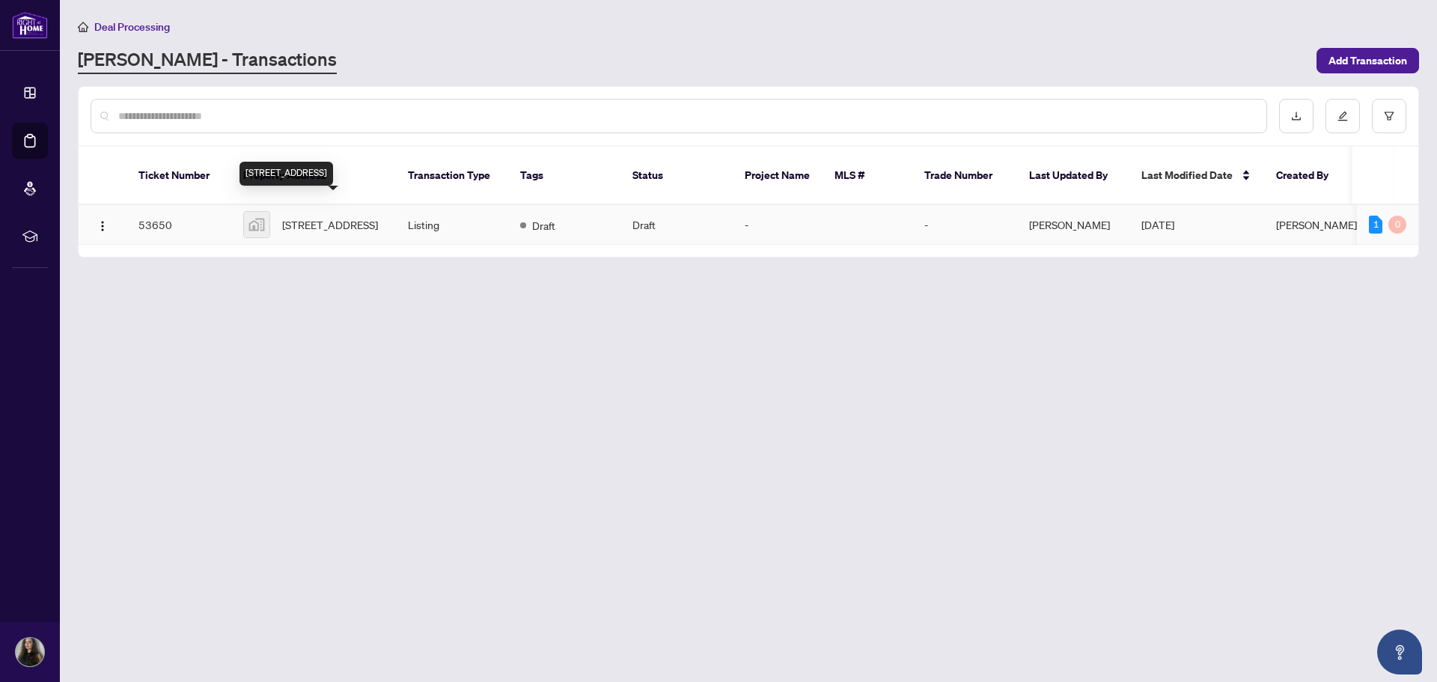 Image resolution: width=1437 pixels, height=682 pixels. Describe the element at coordinates (543, 225) in the screenshot. I see `span: Draft` at that location.